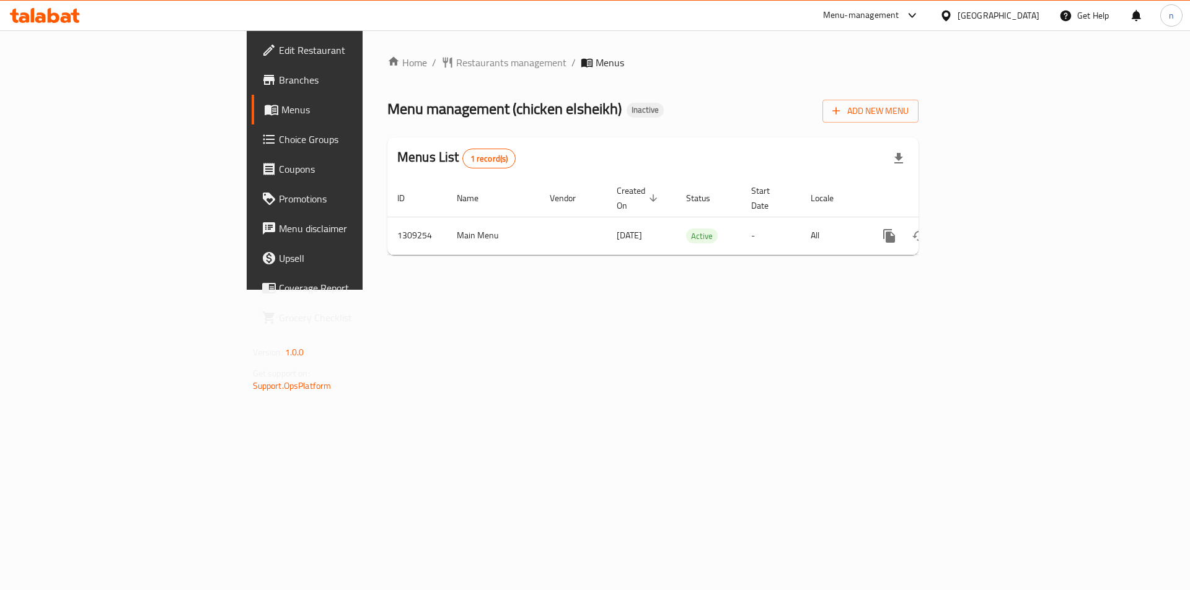 This screenshot has width=1190, height=590. Describe the element at coordinates (861, 15) in the screenshot. I see `div: Menu-management` at that location.